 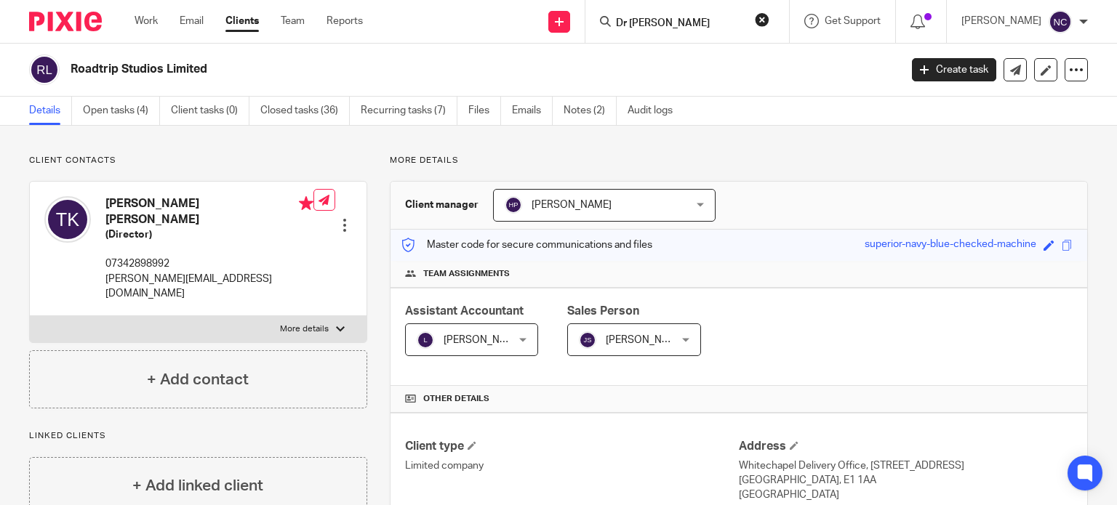 What do you see at coordinates (198, 486) in the screenshot?
I see `h4: + Add linked client` at bounding box center [198, 486].